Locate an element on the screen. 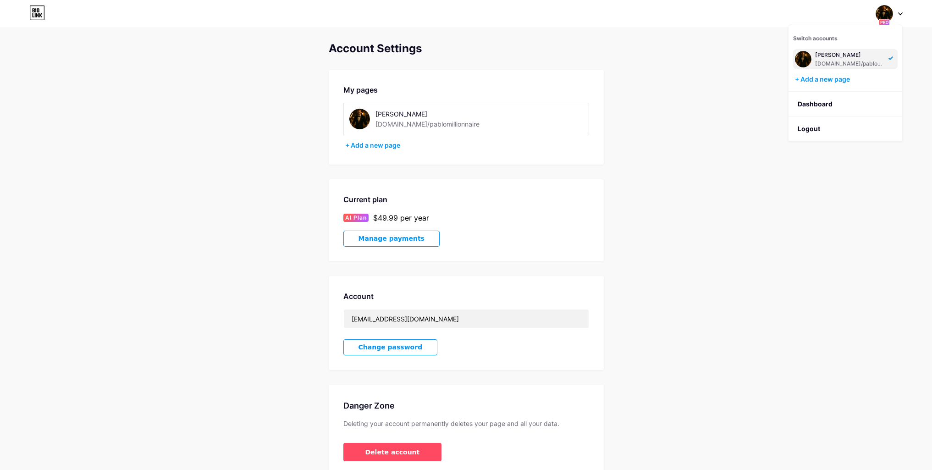  div: Danger Zone is located at coordinates (466, 405).